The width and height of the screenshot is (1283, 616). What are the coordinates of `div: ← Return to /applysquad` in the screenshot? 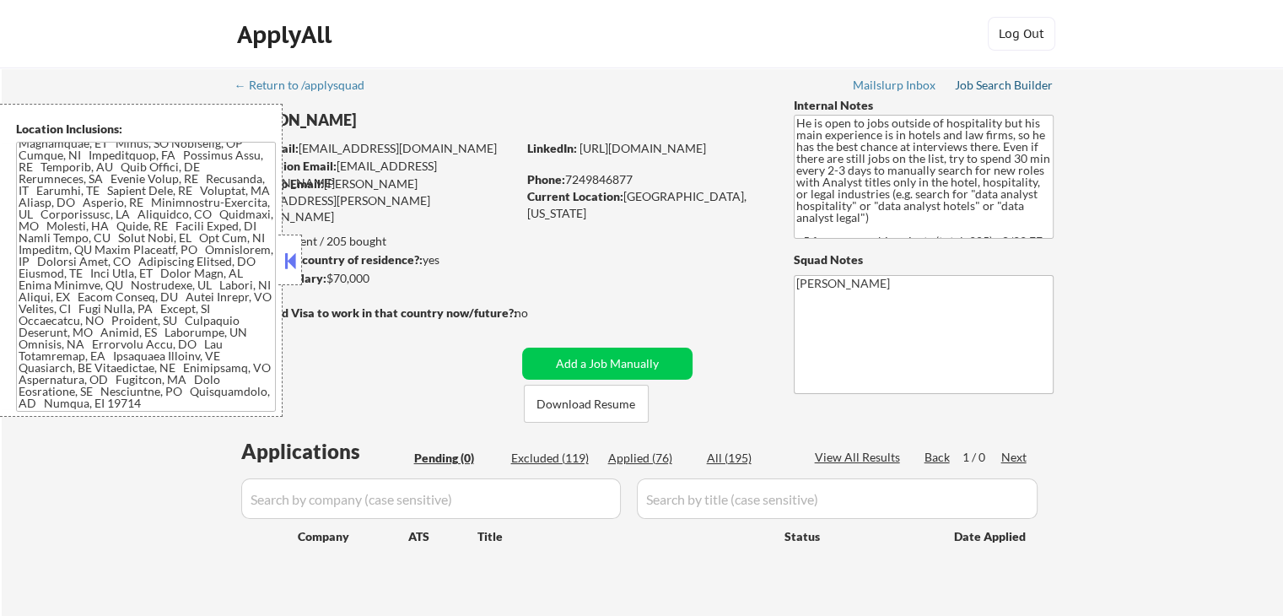 It's located at (307, 85).